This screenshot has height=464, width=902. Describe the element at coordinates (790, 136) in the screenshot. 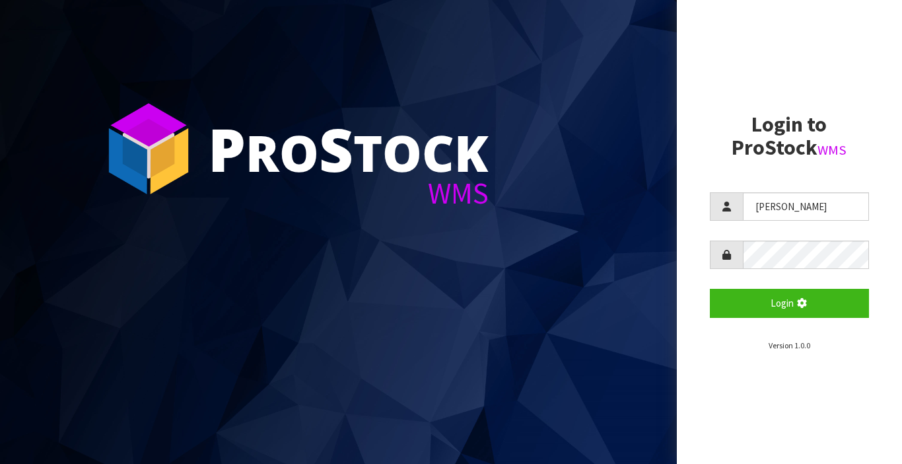

I see `h2: Login to ProStock` at that location.